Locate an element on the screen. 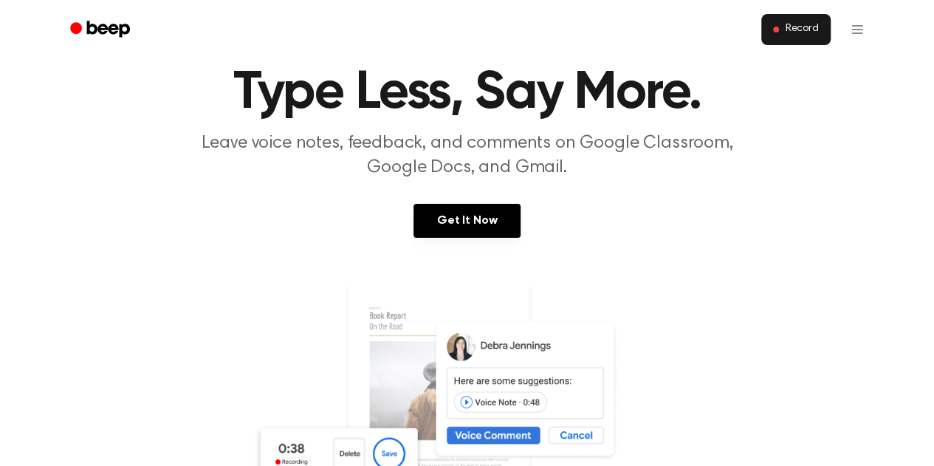 This screenshot has width=934, height=466. p: Leave voice notes, feedback, and comments on Google Classroom, Google Docs, and Gmail. is located at coordinates (467, 156).